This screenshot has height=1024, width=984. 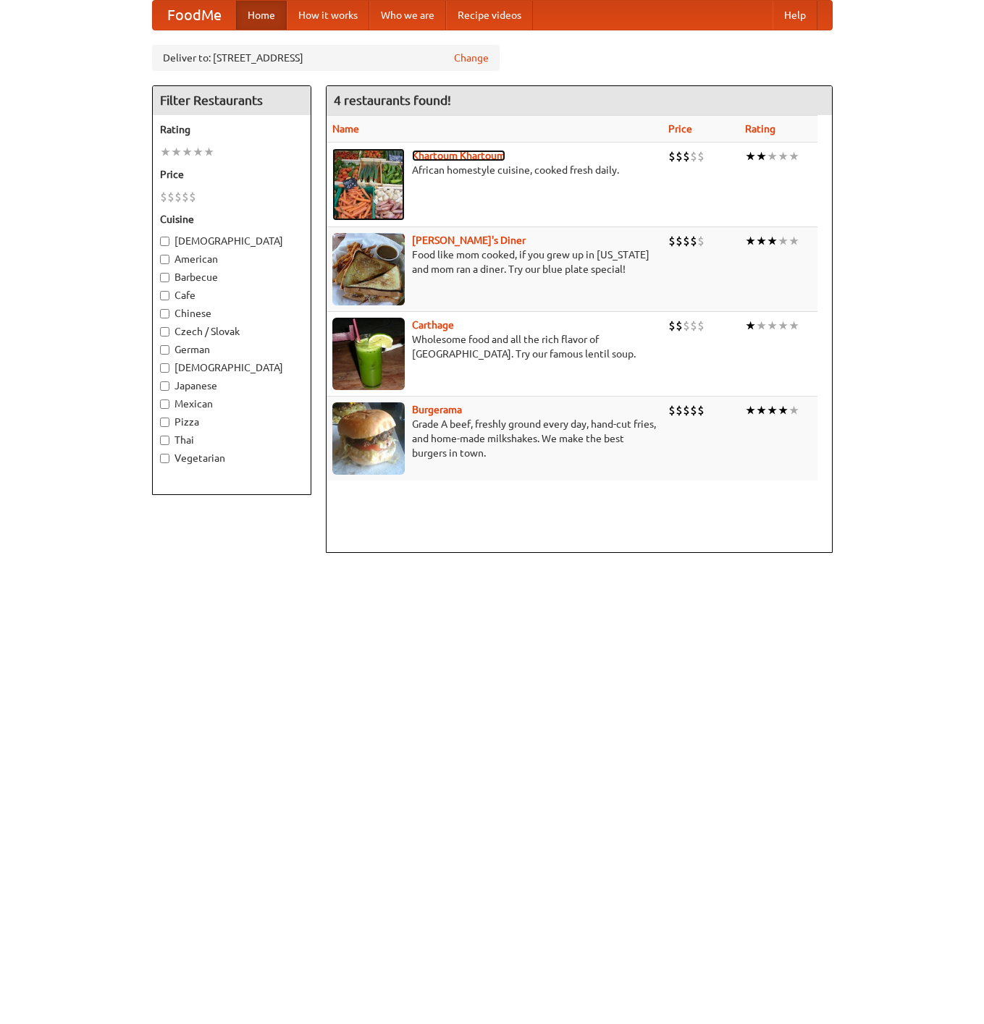 What do you see at coordinates (345, 129) in the screenshot?
I see `a: Name` at bounding box center [345, 129].